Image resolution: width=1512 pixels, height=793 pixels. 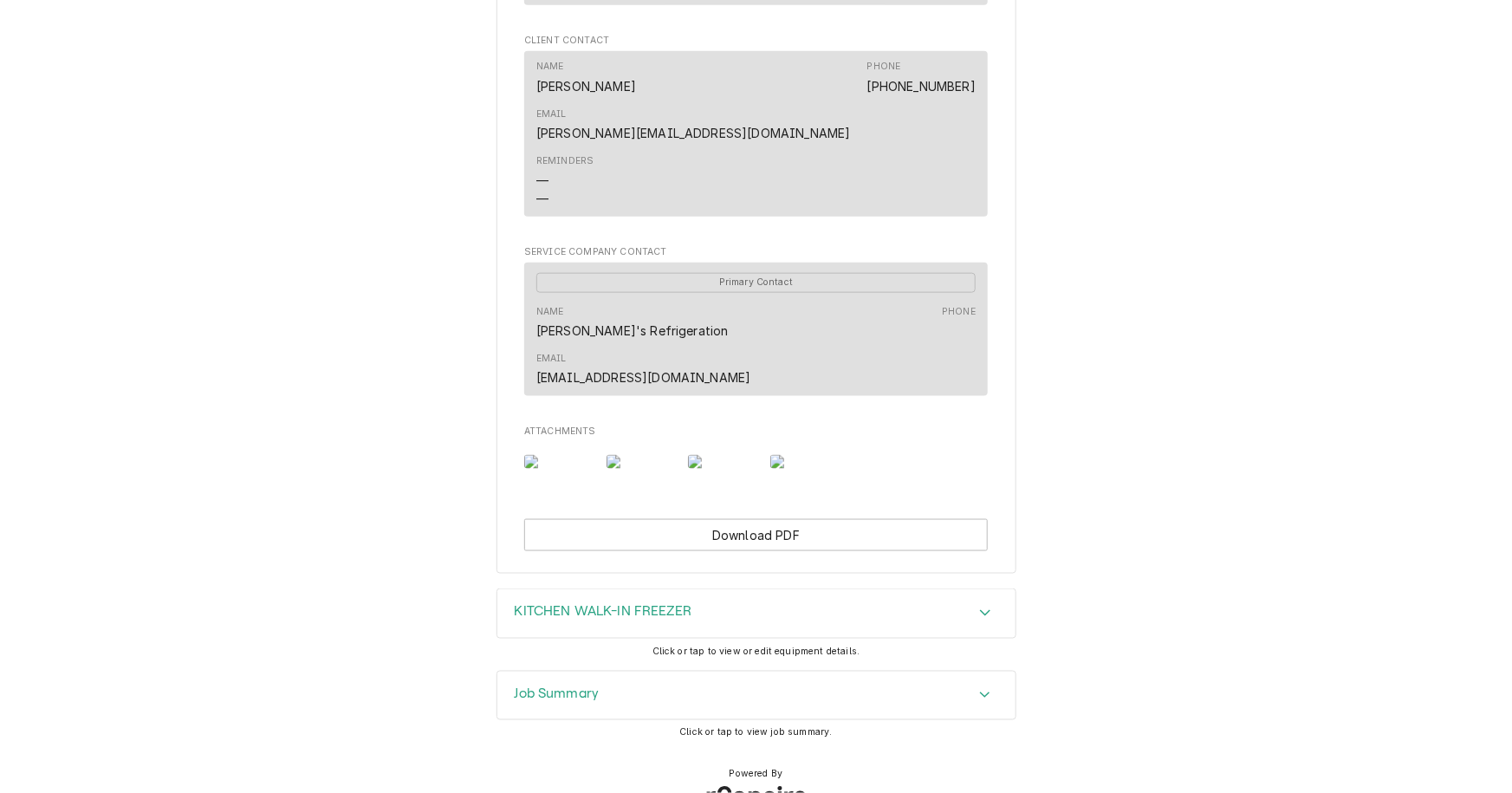 I want to click on span: Click or tap to view job summary., so click(x=756, y=733).